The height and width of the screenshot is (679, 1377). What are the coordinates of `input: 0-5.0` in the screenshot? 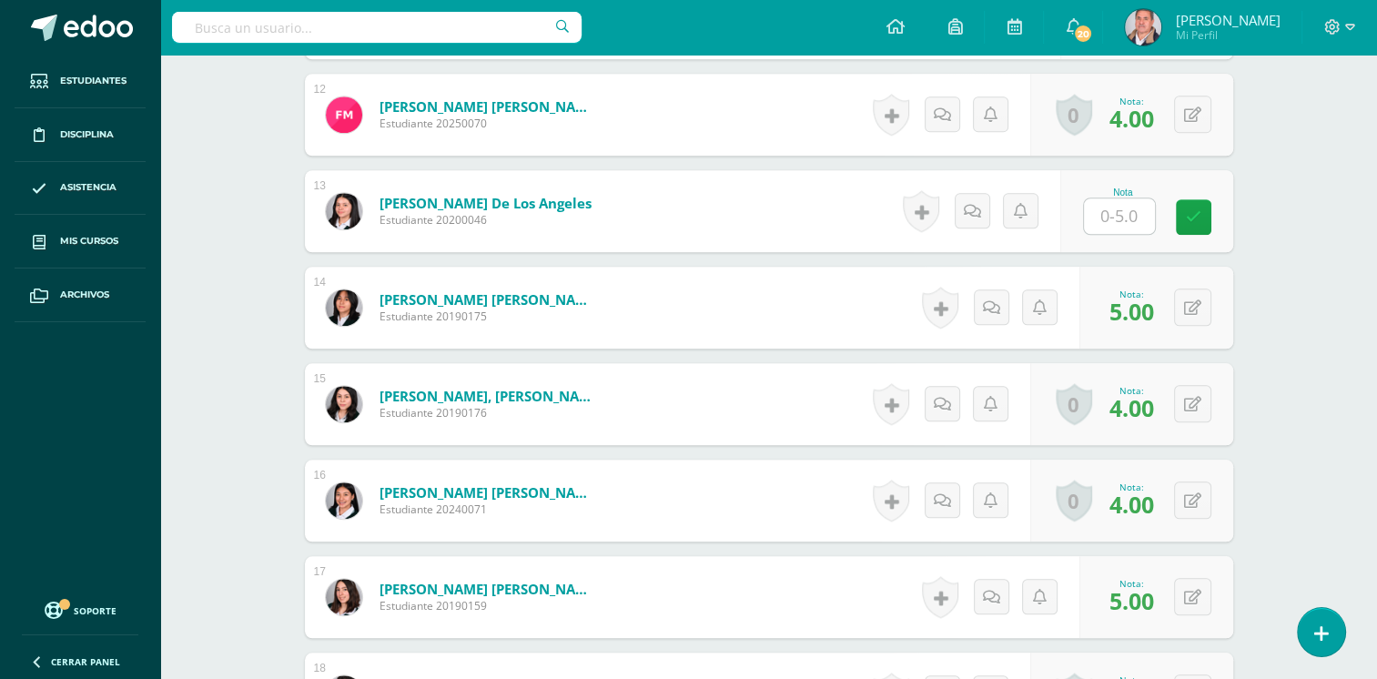 It's located at (1120, 216).